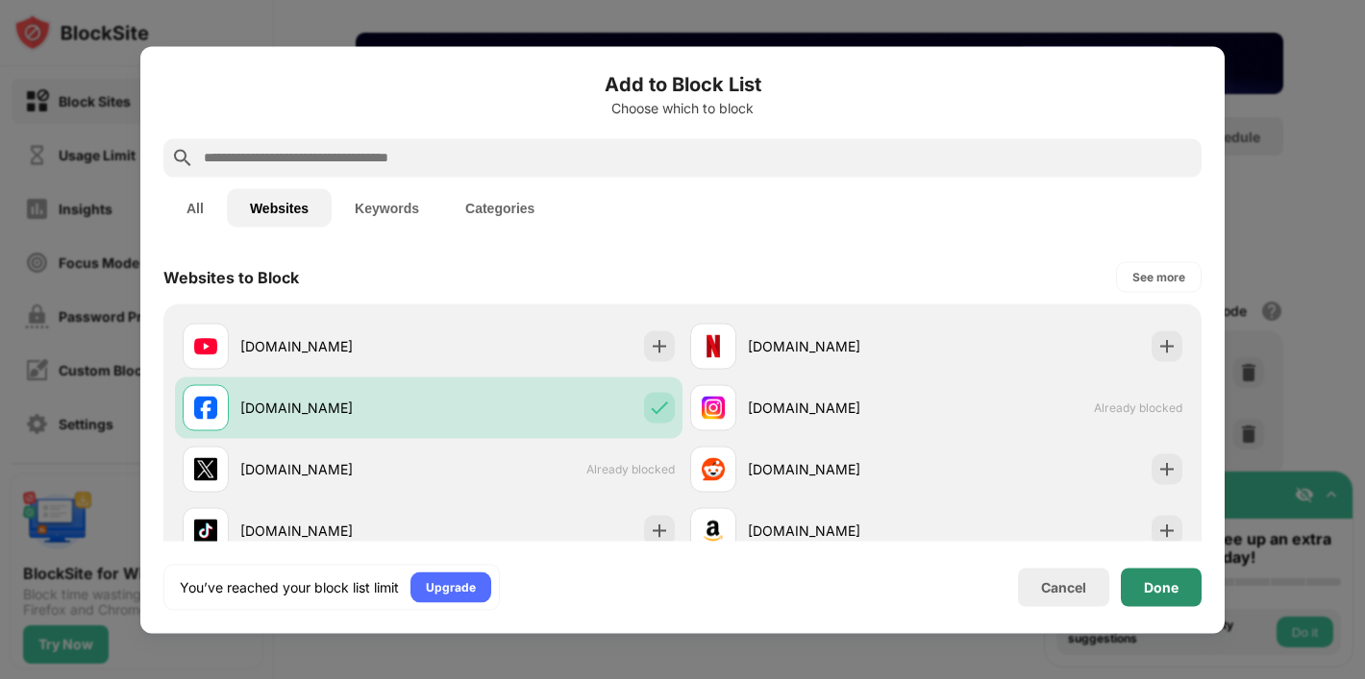  Describe the element at coordinates (183, 158) in the screenshot. I see `img: search.svg` at that location.